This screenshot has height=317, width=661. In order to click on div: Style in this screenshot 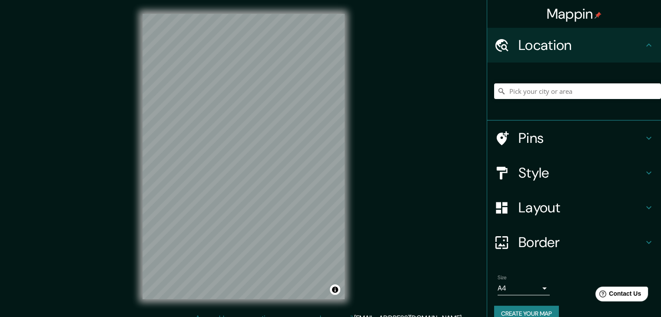, I will do `click(574, 173)`.